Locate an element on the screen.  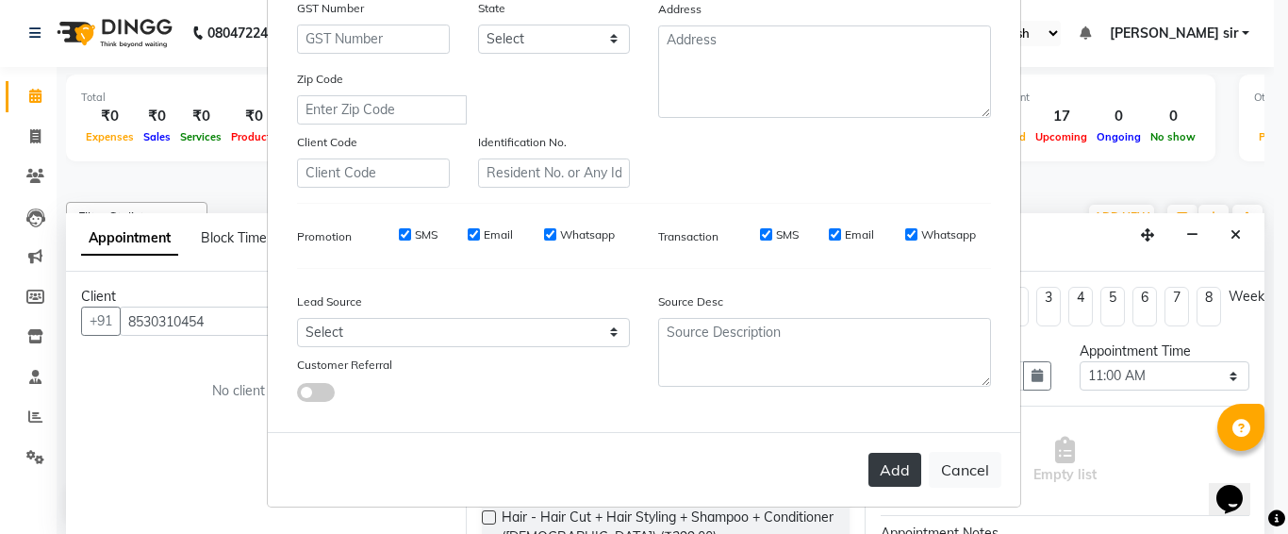
input: Resident No. or Any Id is located at coordinates (554, 173).